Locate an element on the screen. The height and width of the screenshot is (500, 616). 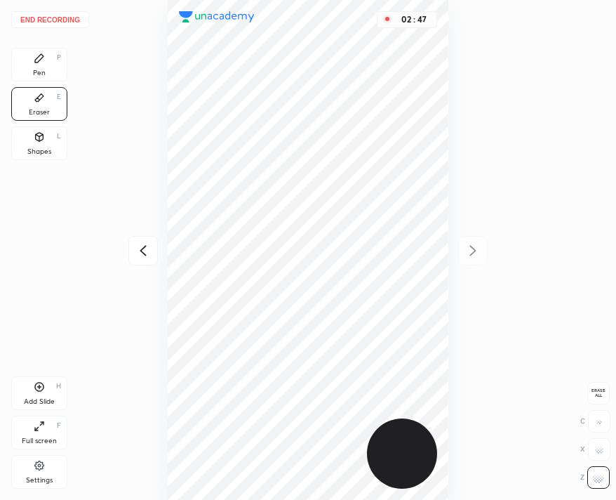
div: F is located at coordinates (59, 425).